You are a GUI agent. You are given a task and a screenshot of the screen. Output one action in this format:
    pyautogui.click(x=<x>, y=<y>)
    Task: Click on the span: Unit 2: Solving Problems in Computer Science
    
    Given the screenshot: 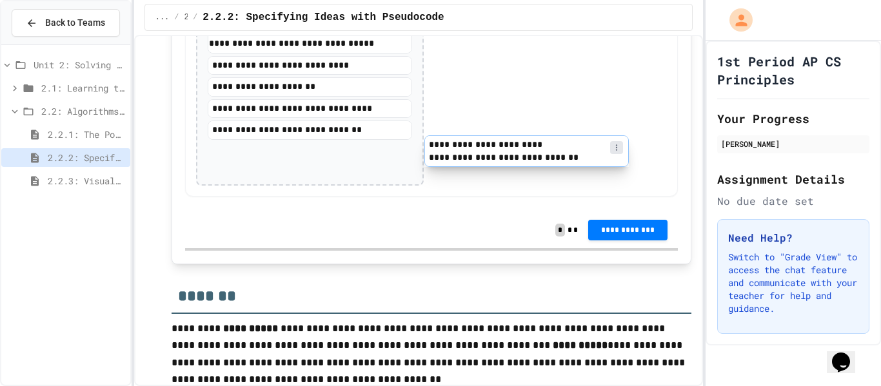 What is the action you would take?
    pyautogui.click(x=79, y=64)
    